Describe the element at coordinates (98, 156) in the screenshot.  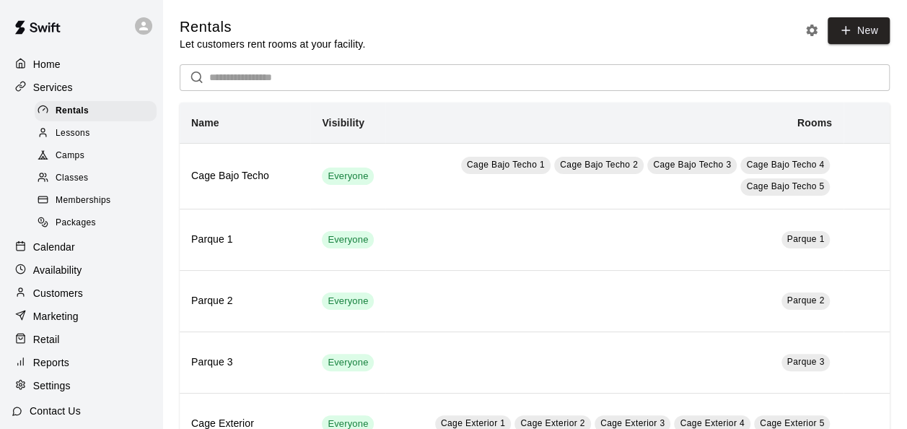
I see `a: Camps` at that location.